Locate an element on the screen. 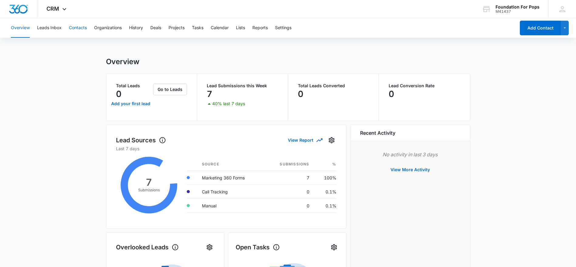 The height and width of the screenshot is (267, 576). button: Contacts is located at coordinates (78, 28).